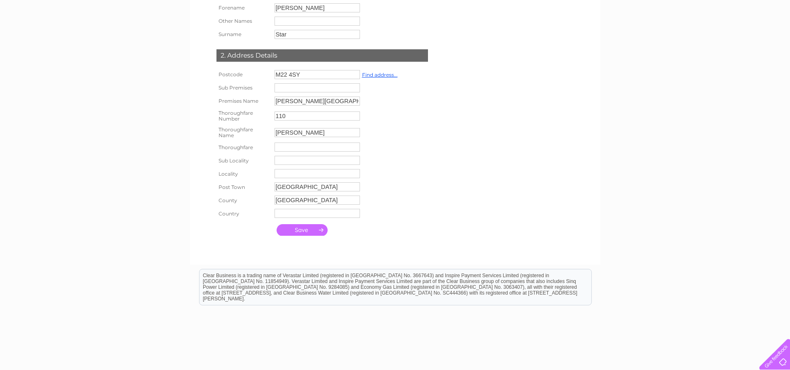 The image size is (790, 370). What do you see at coordinates (662, 9) in the screenshot?
I see `a: 0333 014 3131` at bounding box center [662, 9].